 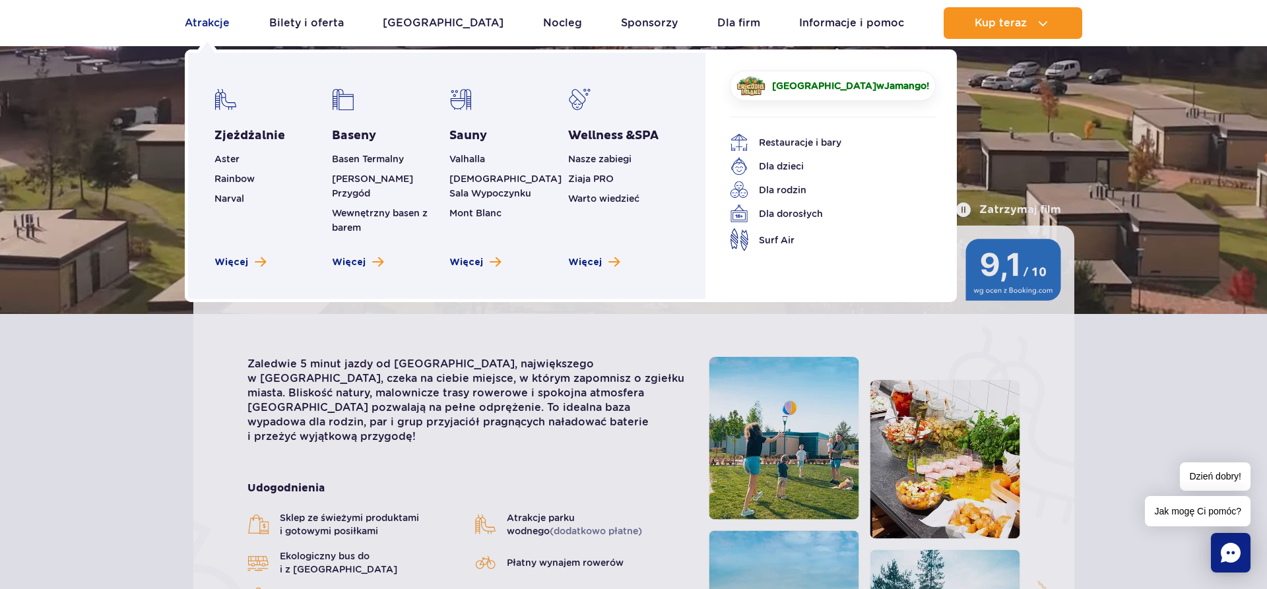 What do you see at coordinates (851, 86) in the screenshot?
I see `span: w !` at bounding box center [851, 86].